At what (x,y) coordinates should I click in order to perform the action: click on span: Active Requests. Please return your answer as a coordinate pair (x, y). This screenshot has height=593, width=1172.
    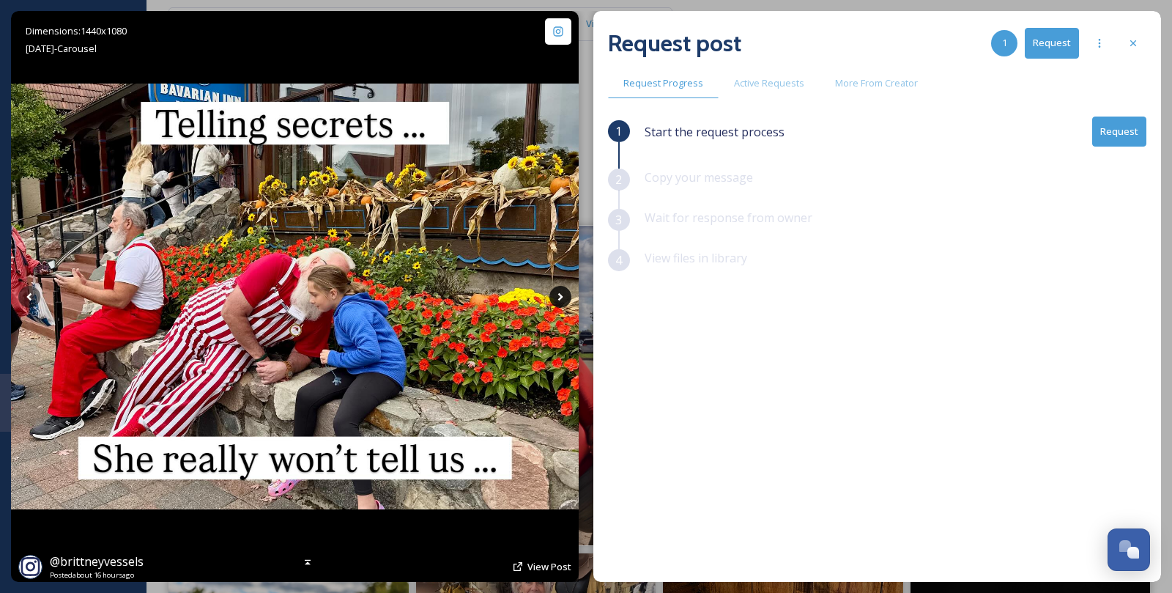
    Looking at the image, I should click on (769, 83).